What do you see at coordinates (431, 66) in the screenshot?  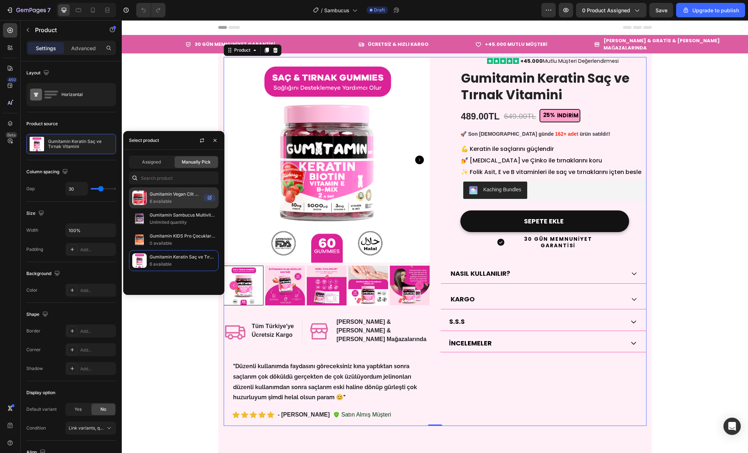 I see `h2: Gumitamin Keratin Saç ve Tırnak Vitamini` at bounding box center [431, 66].